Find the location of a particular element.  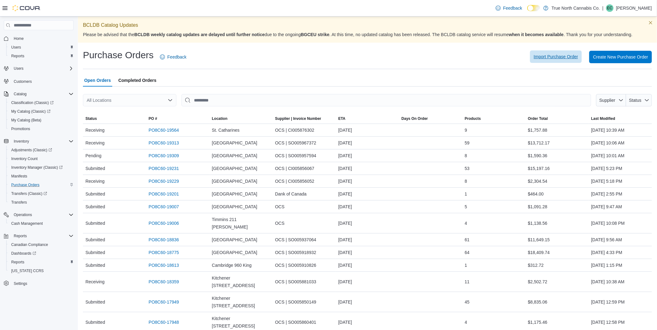

div: $2,502.72 is located at coordinates (557, 282).